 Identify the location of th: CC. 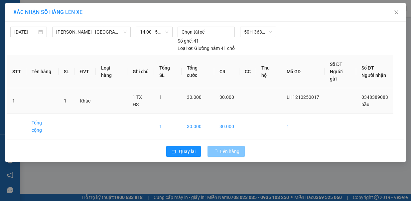
(248, 72).